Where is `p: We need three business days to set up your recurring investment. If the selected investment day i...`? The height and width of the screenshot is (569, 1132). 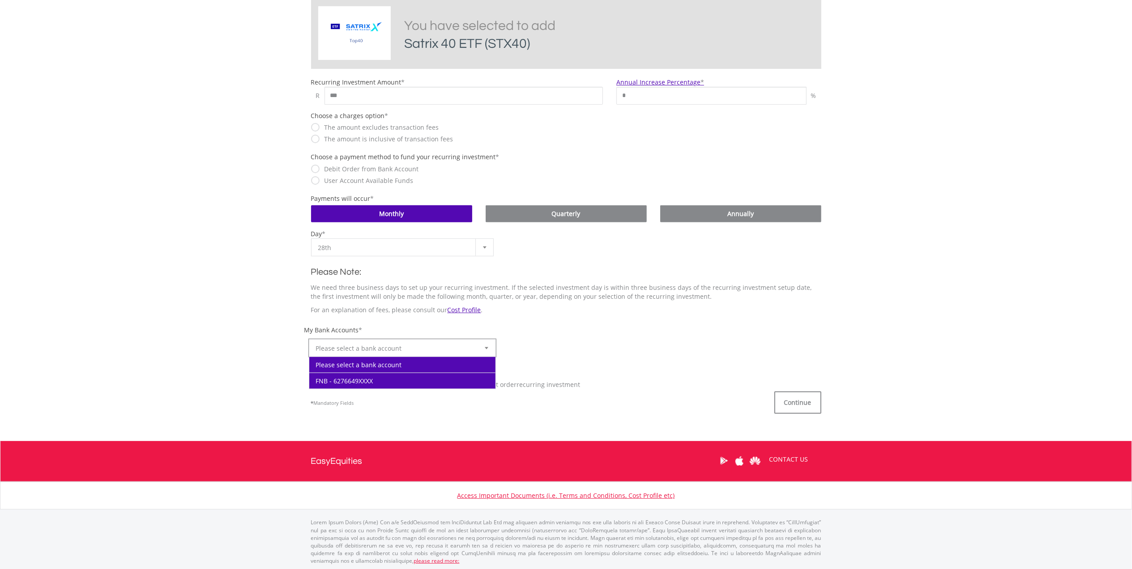
p: We need three business days to set up your recurring investment. If the selected investment day i... is located at coordinates (566, 292).